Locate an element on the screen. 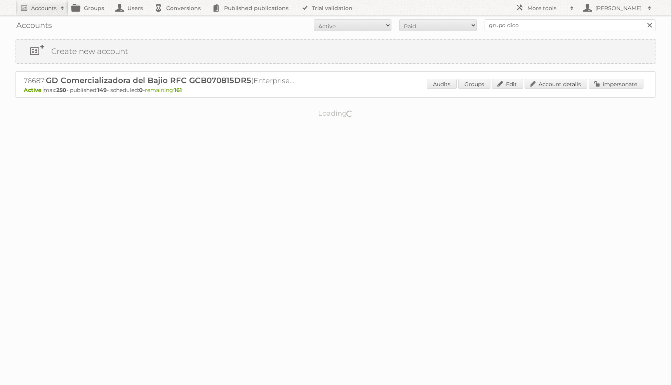  span: GD Comercializadora del Bajio RFC GCB070815DR5 is located at coordinates (148, 80).